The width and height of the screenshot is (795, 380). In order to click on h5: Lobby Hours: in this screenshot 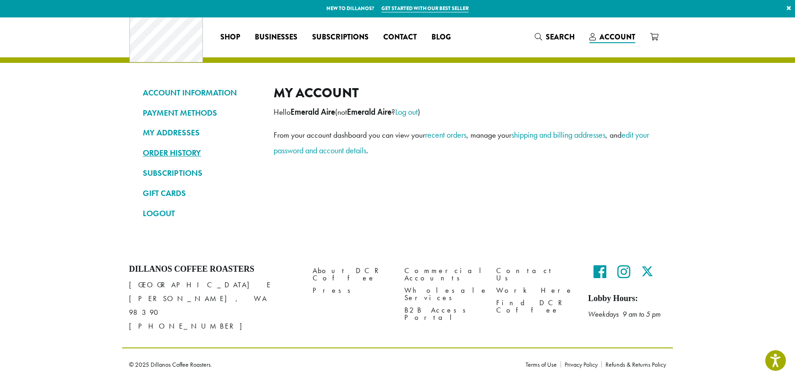, I will do `click(627, 299)`.